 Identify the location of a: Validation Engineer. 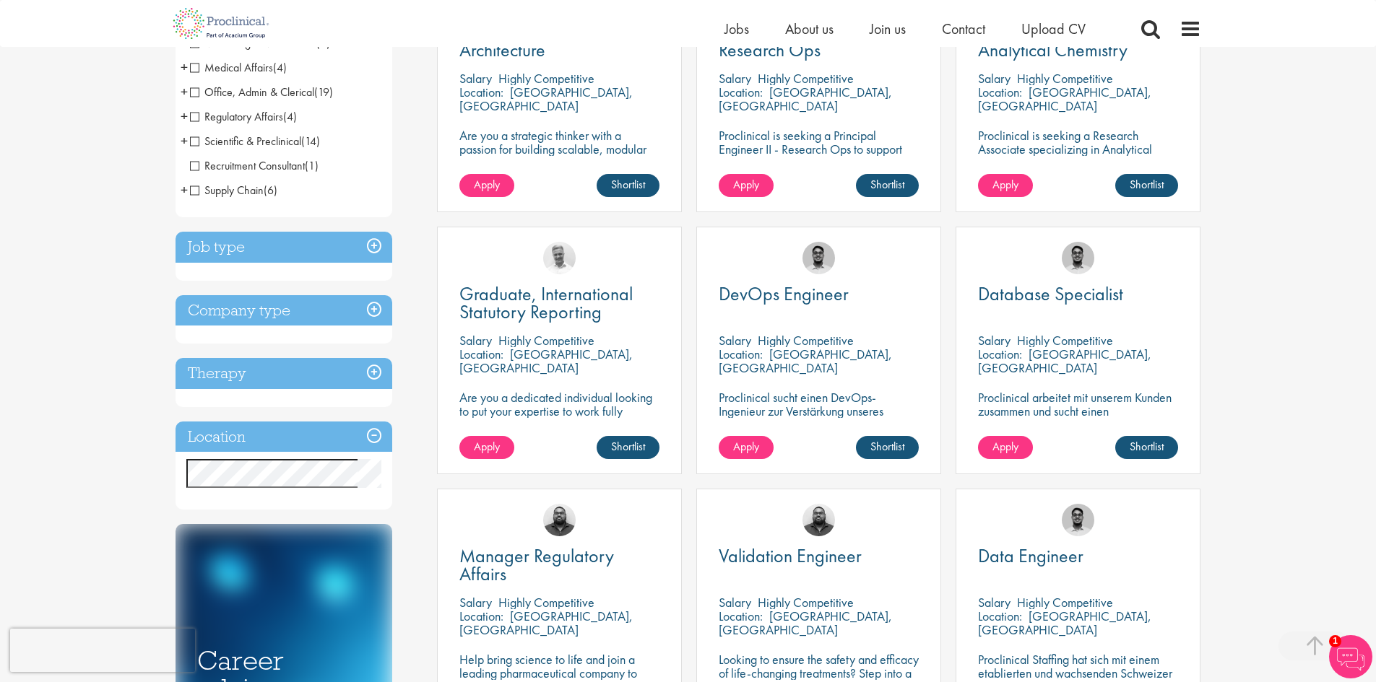
(818, 556).